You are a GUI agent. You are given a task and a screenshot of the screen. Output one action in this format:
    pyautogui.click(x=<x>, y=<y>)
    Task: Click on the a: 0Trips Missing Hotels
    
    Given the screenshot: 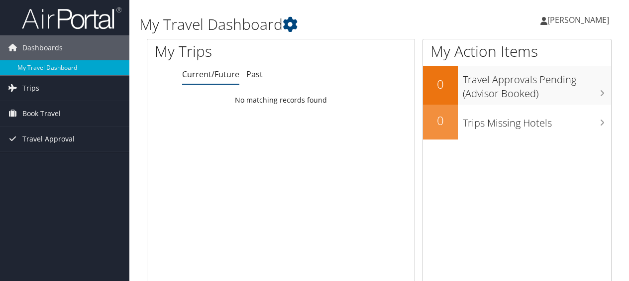 What is the action you would take?
    pyautogui.click(x=517, y=122)
    